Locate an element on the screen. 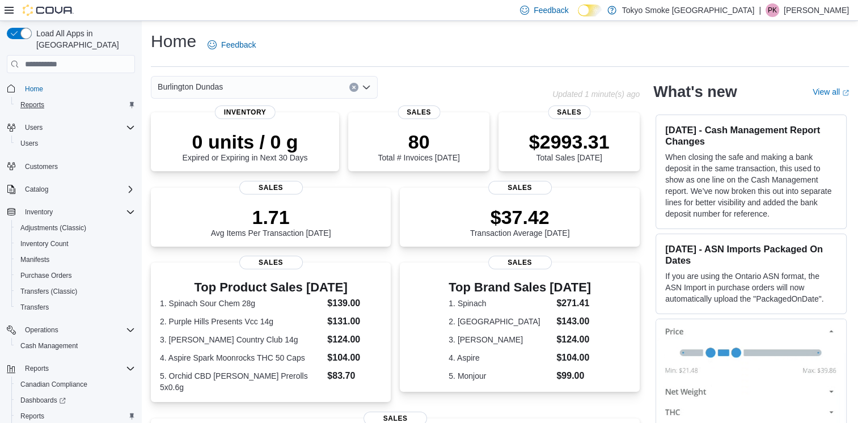 Image resolution: width=858 pixels, height=423 pixels. a: Manifests is located at coordinates (35, 260).